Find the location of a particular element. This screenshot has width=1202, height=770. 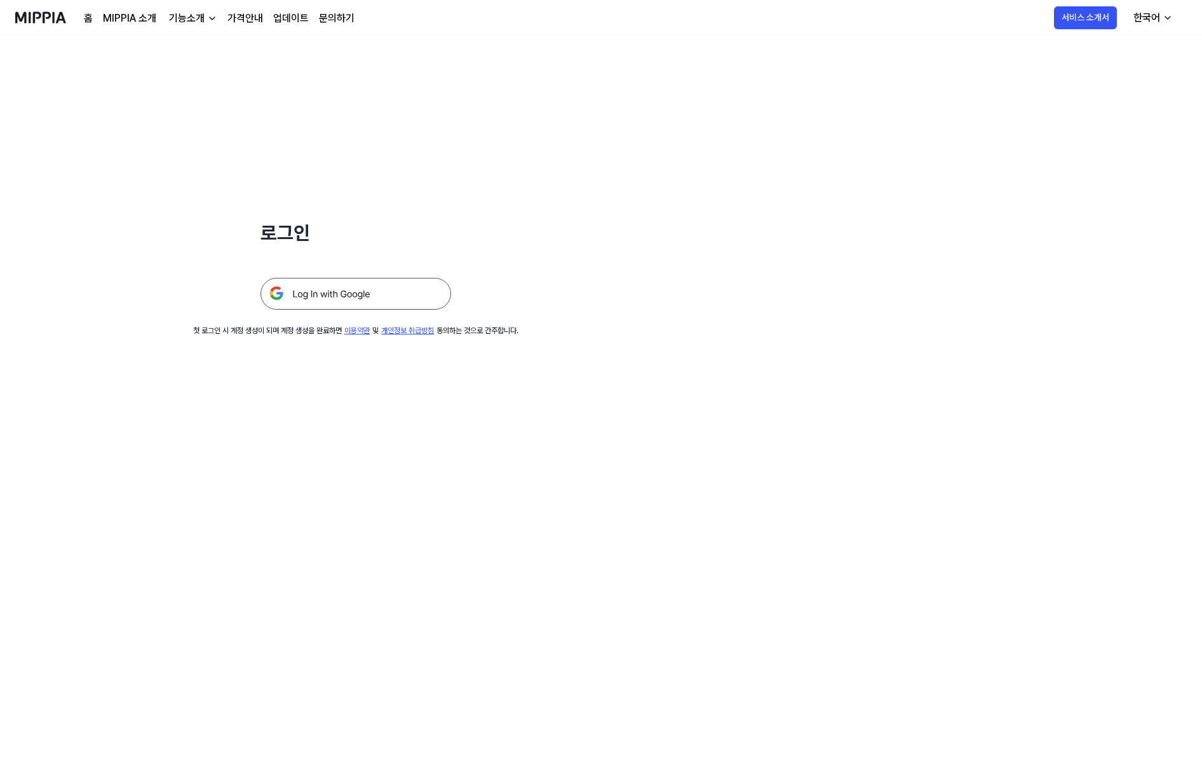

a: 업데이트 is located at coordinates (291, 18).